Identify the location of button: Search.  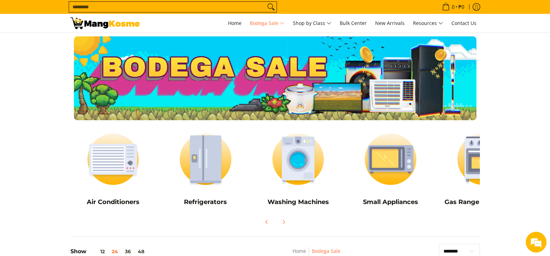
(271, 7).